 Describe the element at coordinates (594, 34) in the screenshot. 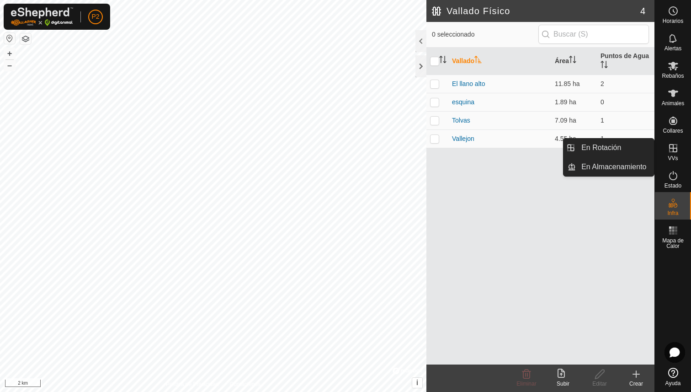

I see `input: Buscar (S)` at that location.